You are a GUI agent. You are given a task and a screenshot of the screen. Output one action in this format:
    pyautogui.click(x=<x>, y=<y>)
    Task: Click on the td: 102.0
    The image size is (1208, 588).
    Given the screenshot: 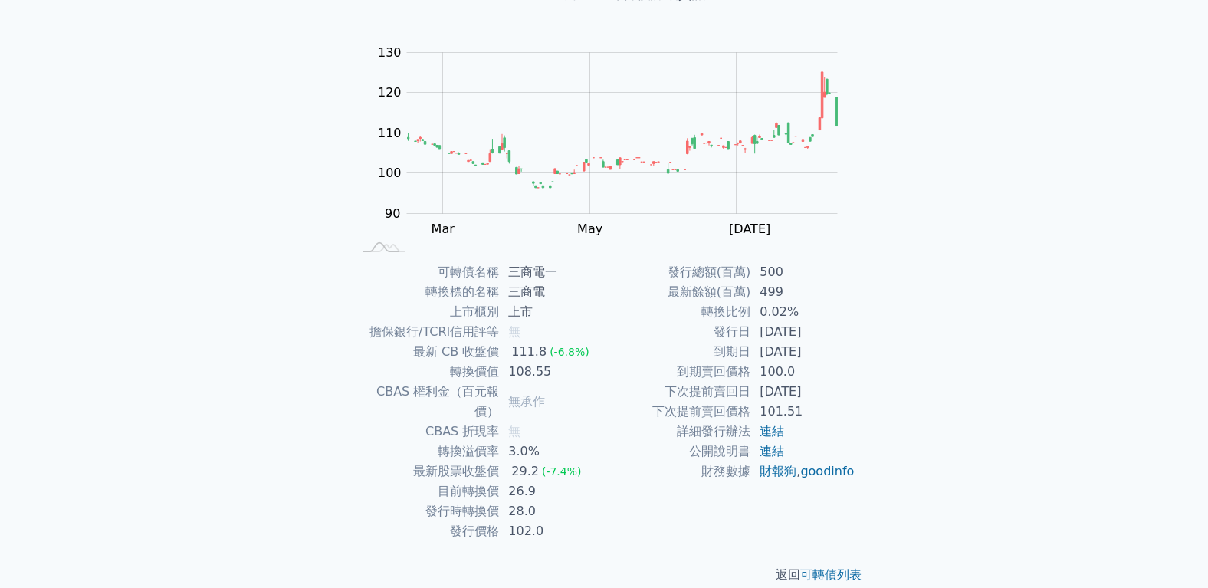 What is the action you would take?
    pyautogui.click(x=551, y=531)
    